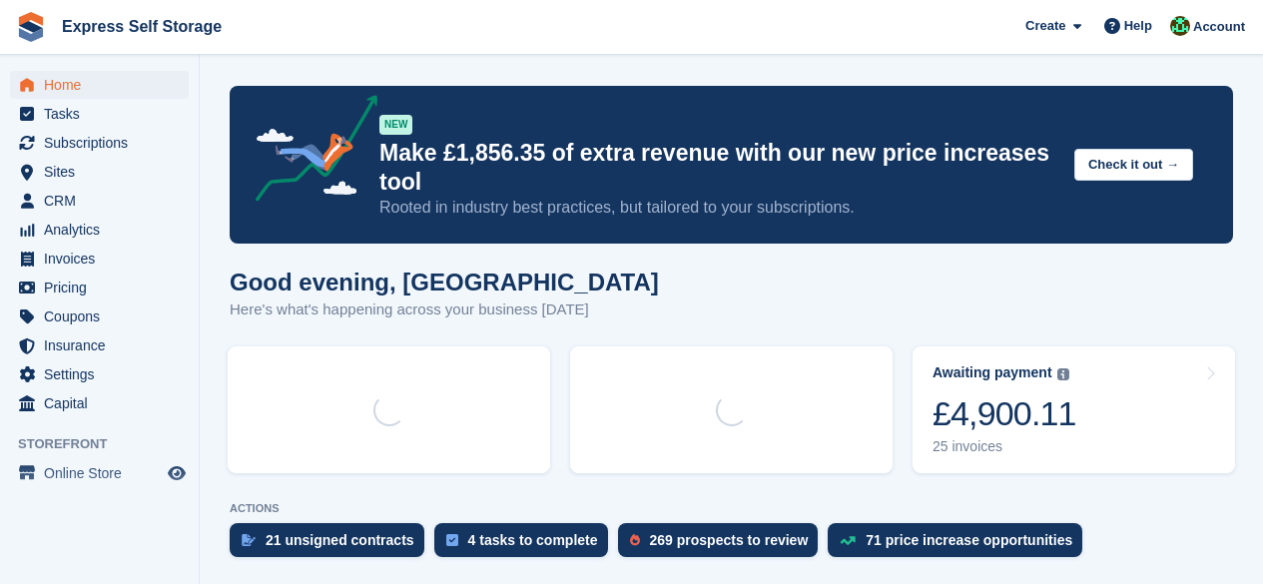  What do you see at coordinates (993, 373) in the screenshot?
I see `div: Awaiting payment` at bounding box center [993, 373].